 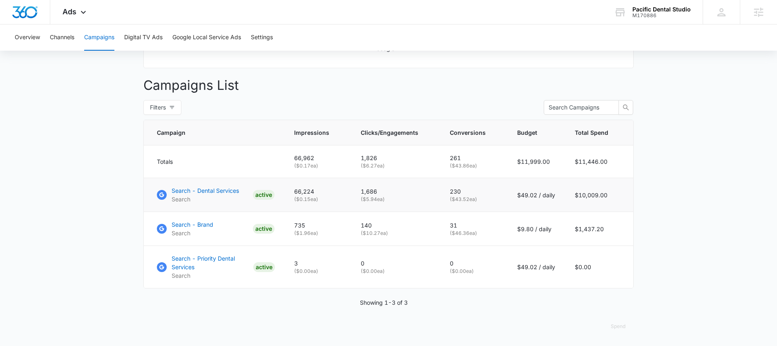 I want to click on p: 66,224, so click(x=317, y=191).